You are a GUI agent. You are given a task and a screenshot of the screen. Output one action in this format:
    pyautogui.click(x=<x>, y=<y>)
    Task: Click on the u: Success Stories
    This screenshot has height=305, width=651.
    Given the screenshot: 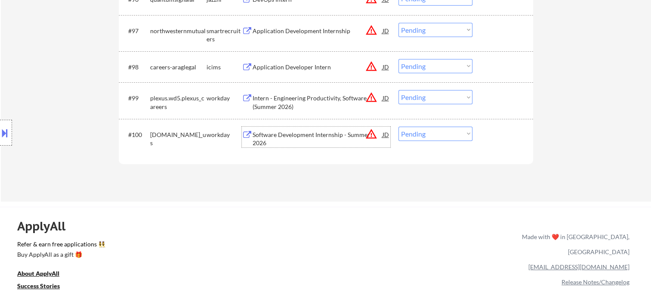 What is the action you would take?
    pyautogui.click(x=38, y=285)
    